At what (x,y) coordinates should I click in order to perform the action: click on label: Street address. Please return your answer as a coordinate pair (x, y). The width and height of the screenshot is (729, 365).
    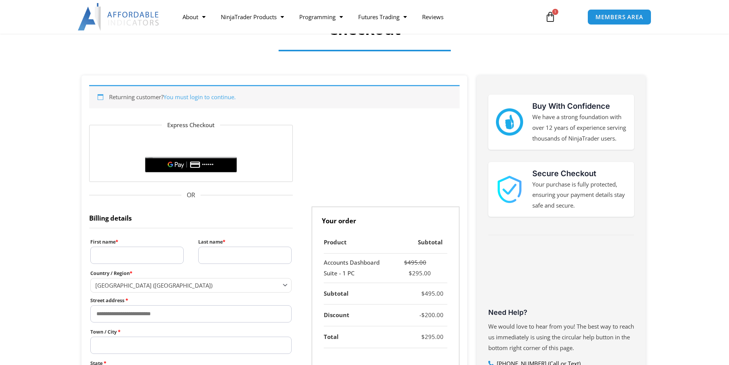
    Looking at the image, I should click on (191, 300).